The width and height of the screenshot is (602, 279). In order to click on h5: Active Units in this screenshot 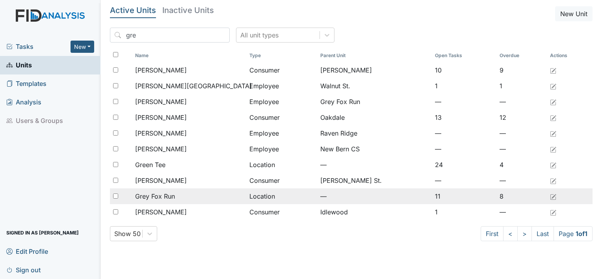, I will do `click(133, 10)`.